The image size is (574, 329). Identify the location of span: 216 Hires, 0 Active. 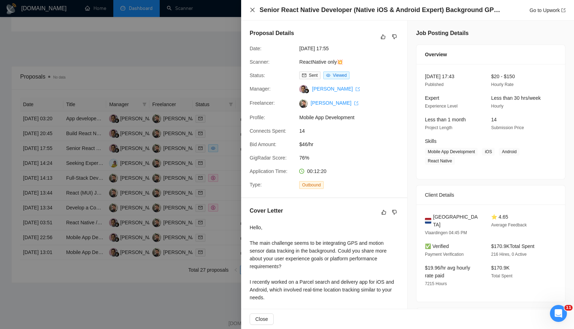
(508, 254).